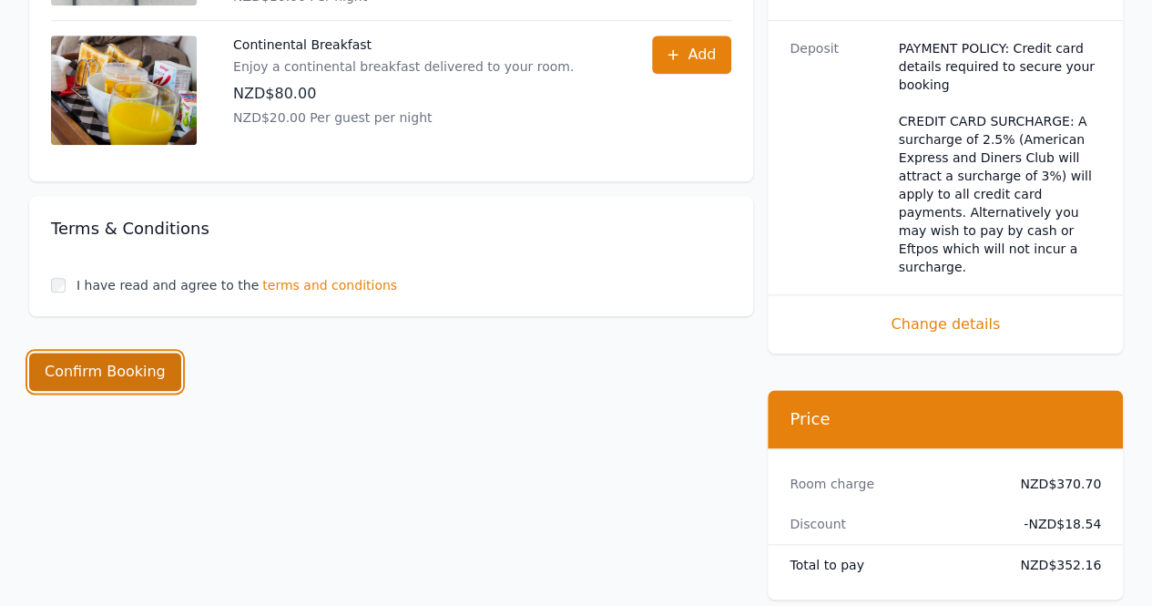 The width and height of the screenshot is (1152, 606). Describe the element at coordinates (891, 524) in the screenshot. I see `dt: Discount` at that location.